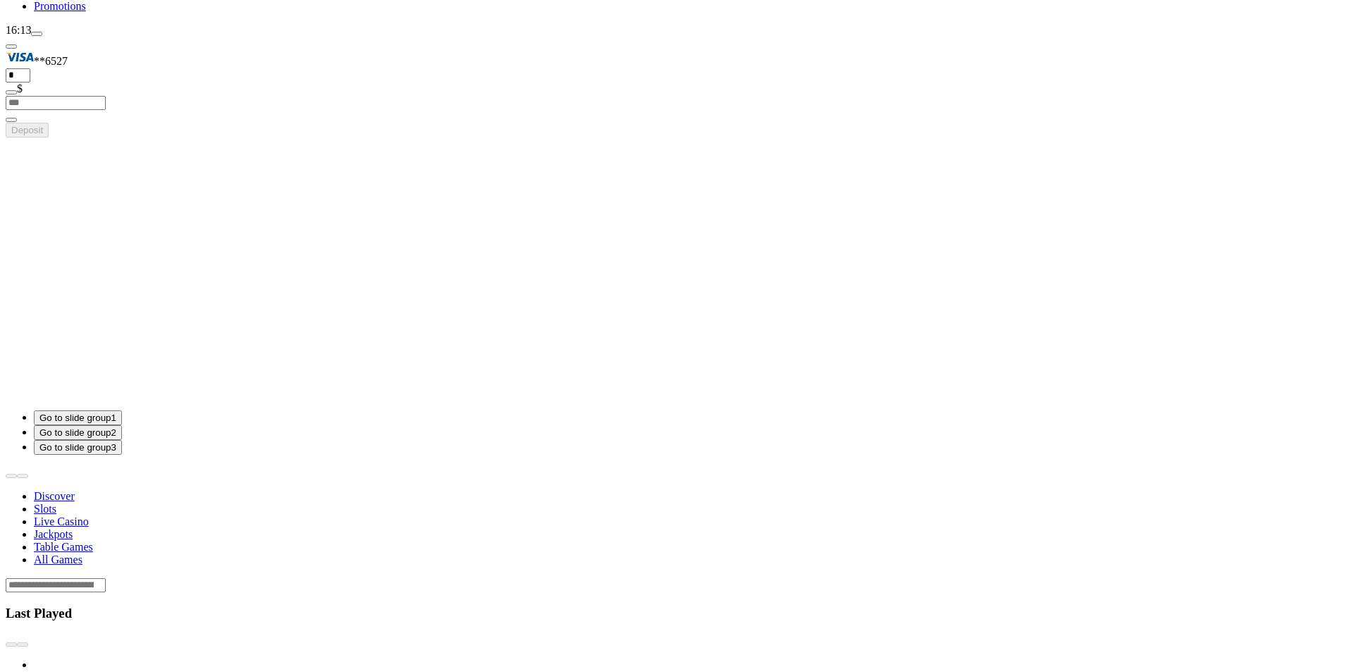  What do you see at coordinates (54, 496) in the screenshot?
I see `a: Discover` at bounding box center [54, 496].